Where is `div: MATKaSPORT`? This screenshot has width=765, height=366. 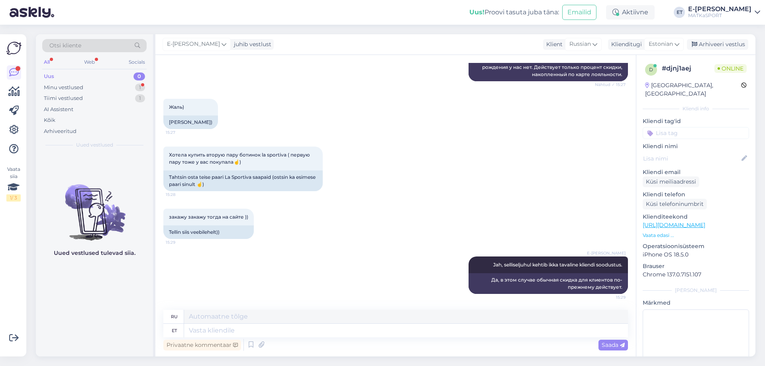 div: MATKaSPORT is located at coordinates (720, 16).